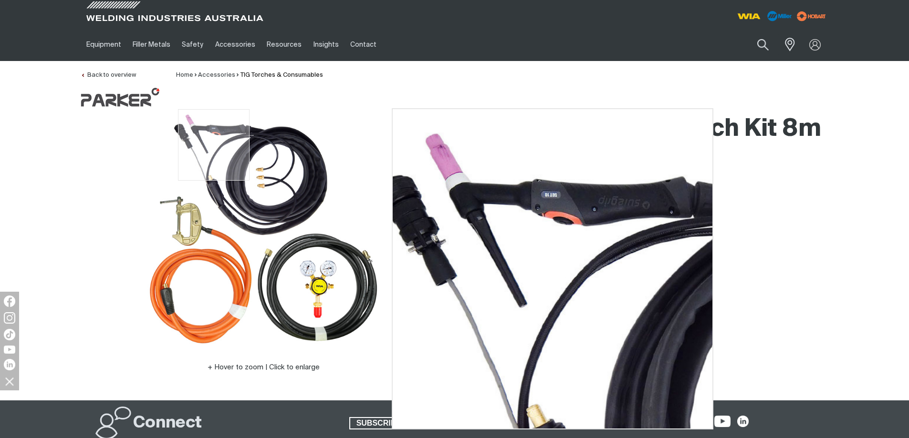 The height and width of the screenshot is (438, 909). Describe the element at coordinates (517, 199) in the screenshot. I see `span: KIT0008` at that location.